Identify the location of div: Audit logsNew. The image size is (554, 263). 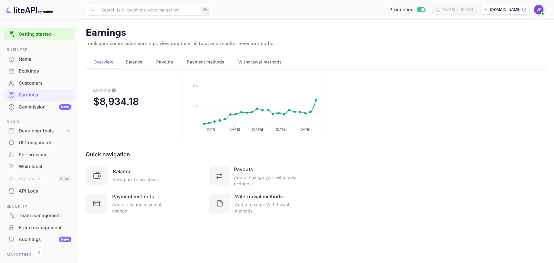
(39, 239).